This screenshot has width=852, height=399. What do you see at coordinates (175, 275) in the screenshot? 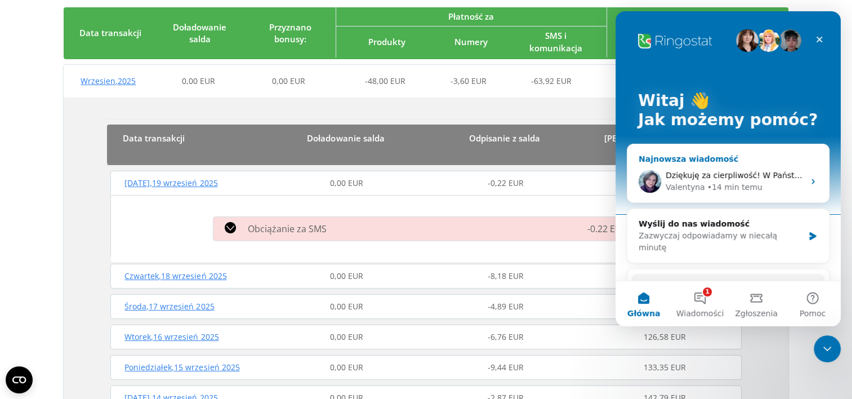
I see `span: Czwartek , 18 wrzesień 2025` at bounding box center [175, 275].